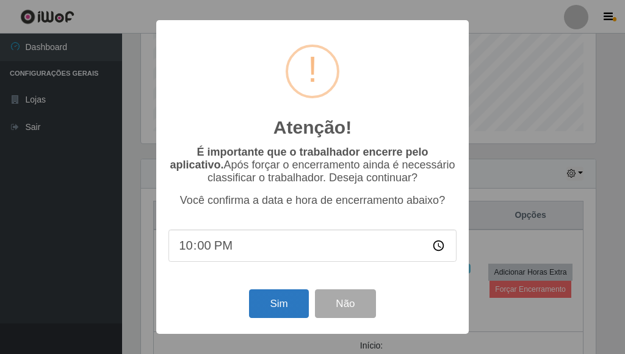 The height and width of the screenshot is (354, 625). I want to click on button: Sim, so click(278, 303).